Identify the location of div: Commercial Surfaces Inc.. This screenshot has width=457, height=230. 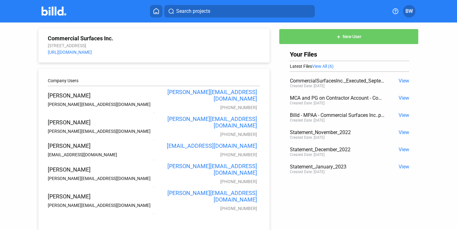
(154, 38).